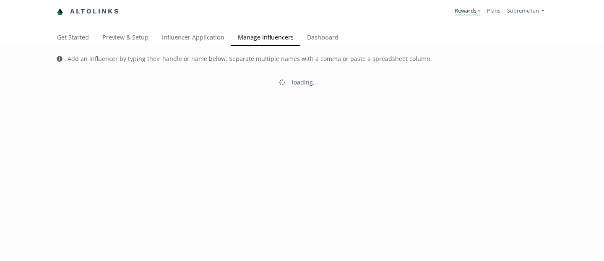 The height and width of the screenshot is (261, 604). What do you see at coordinates (266, 38) in the screenshot?
I see `a: Manage Influencers` at bounding box center [266, 38].